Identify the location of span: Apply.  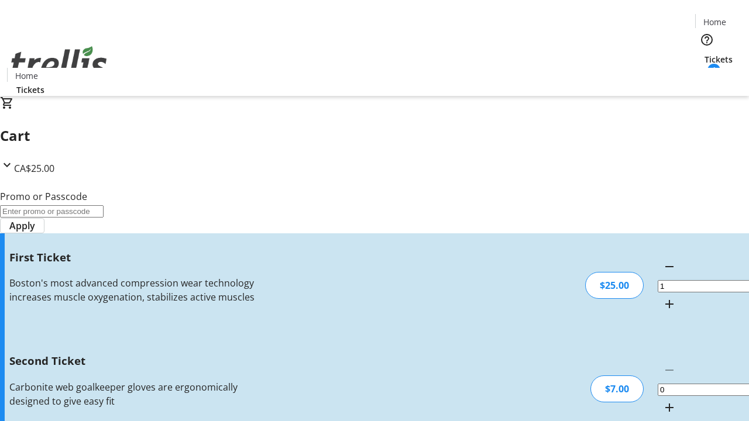
(22, 226).